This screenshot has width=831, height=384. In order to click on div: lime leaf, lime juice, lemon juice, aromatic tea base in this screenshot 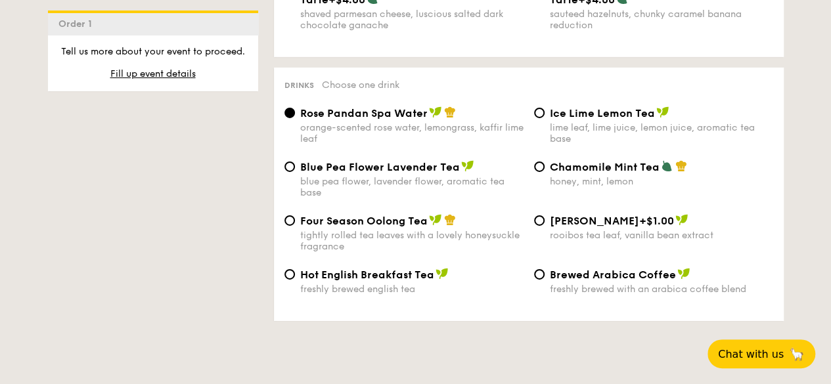, I will do `click(662, 133)`.